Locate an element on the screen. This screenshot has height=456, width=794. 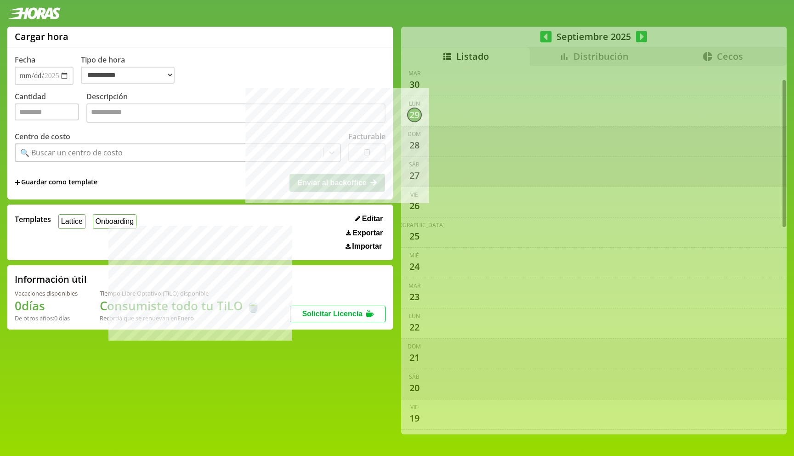
span: Exportar is located at coordinates (368, 233).